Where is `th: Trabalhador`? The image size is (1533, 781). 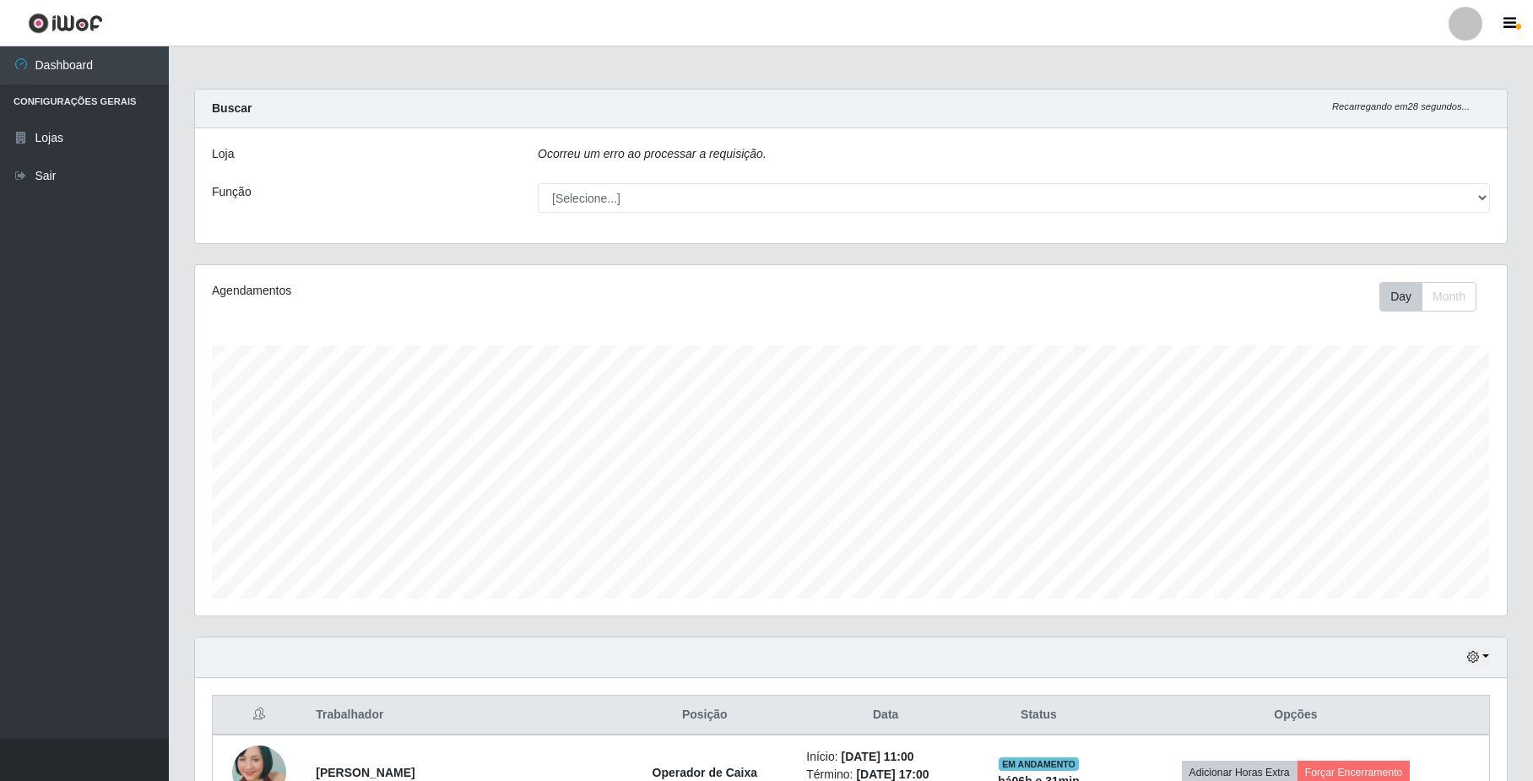 th: Trabalhador is located at coordinates (459, 715).